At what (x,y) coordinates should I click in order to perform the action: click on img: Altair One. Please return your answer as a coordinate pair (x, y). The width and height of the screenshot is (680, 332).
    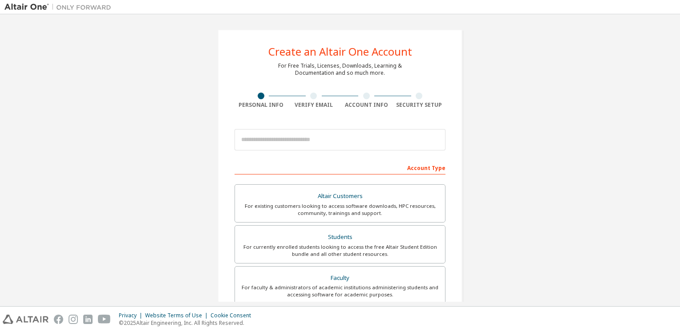
    Looking at the image, I should click on (60, 7).